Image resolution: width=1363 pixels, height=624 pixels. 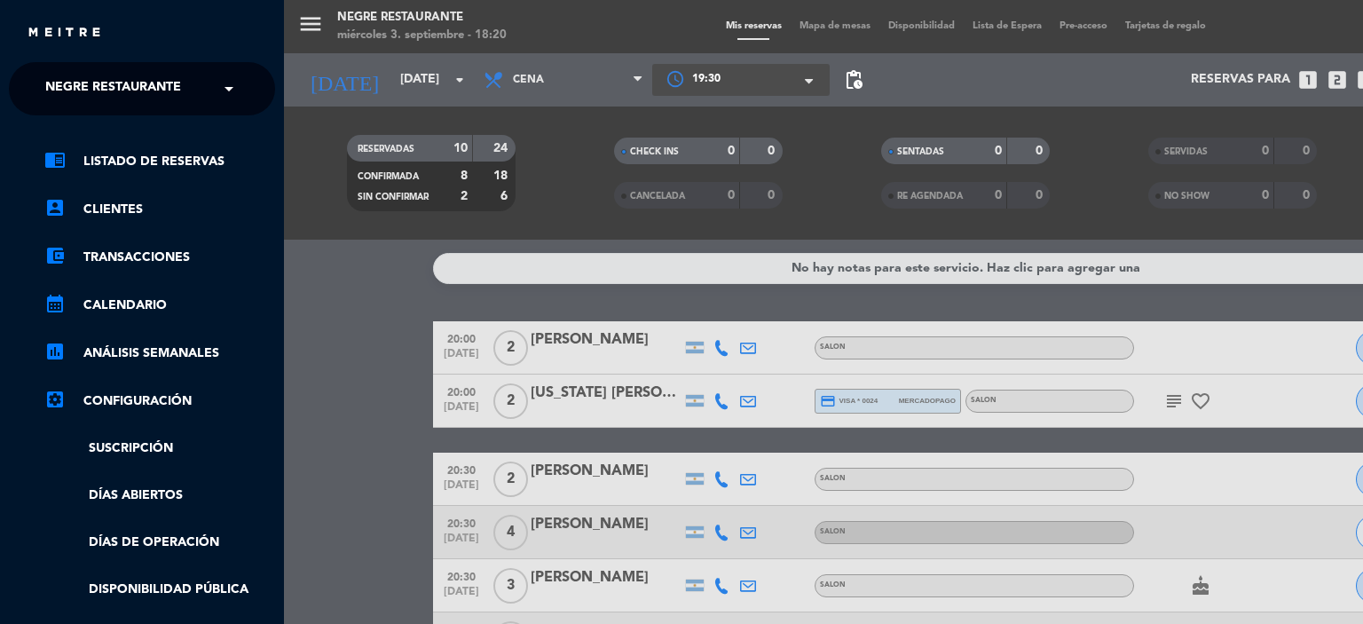 I want to click on span: pending_actions, so click(x=853, y=80).